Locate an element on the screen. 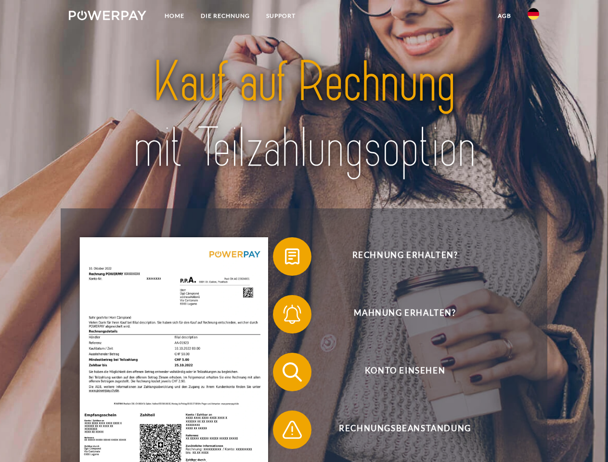  img: qb_bill.svg is located at coordinates (292, 257).